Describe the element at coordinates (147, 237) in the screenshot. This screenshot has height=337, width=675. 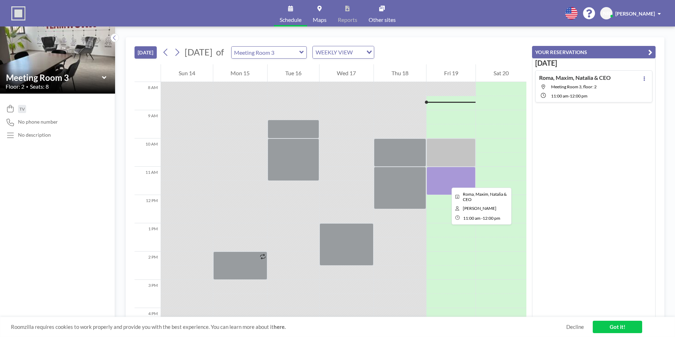
I see `div: 1 PM` at that location.